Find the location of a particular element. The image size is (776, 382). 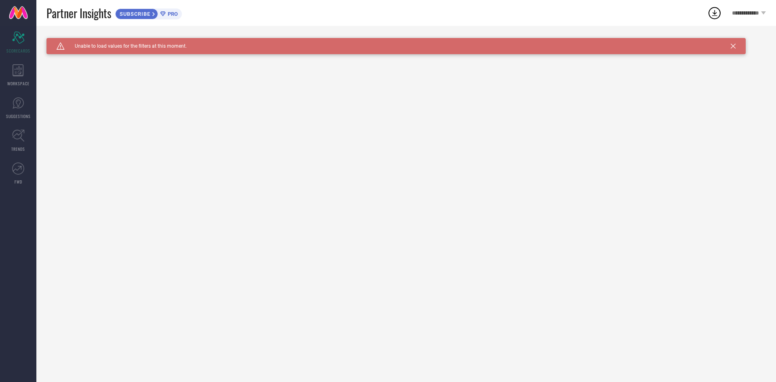

div: Open download list is located at coordinates (715, 13).